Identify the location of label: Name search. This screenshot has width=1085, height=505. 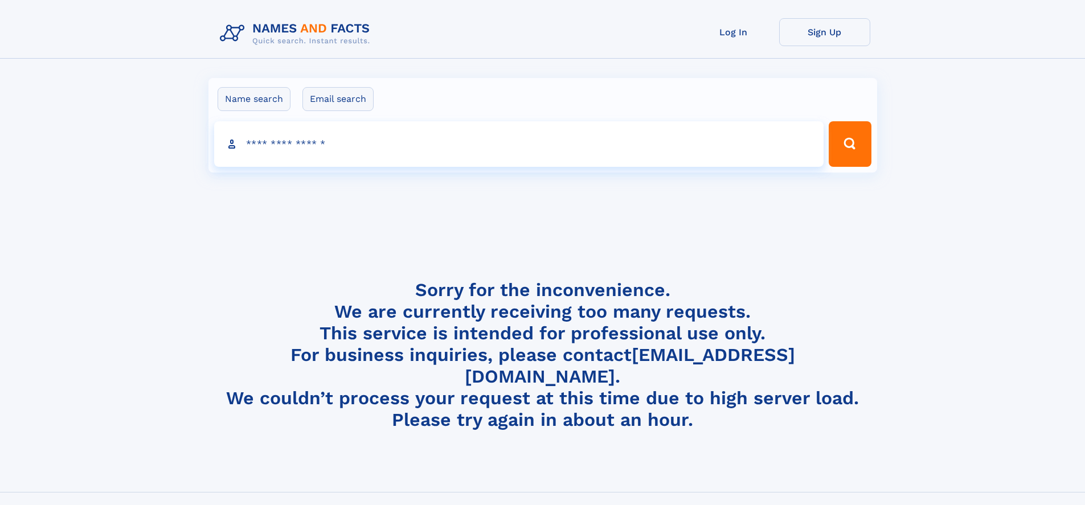
(254, 99).